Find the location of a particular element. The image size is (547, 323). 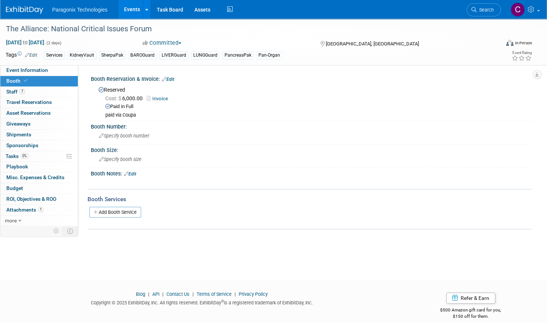

a: Terms of Service is located at coordinates (214, 294).